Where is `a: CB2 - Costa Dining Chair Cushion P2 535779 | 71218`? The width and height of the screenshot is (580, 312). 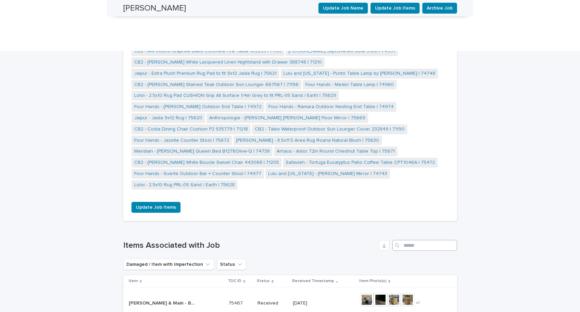 a: CB2 - Costa Dining Chair Cushion P2 535779 | 71218 is located at coordinates (191, 129).